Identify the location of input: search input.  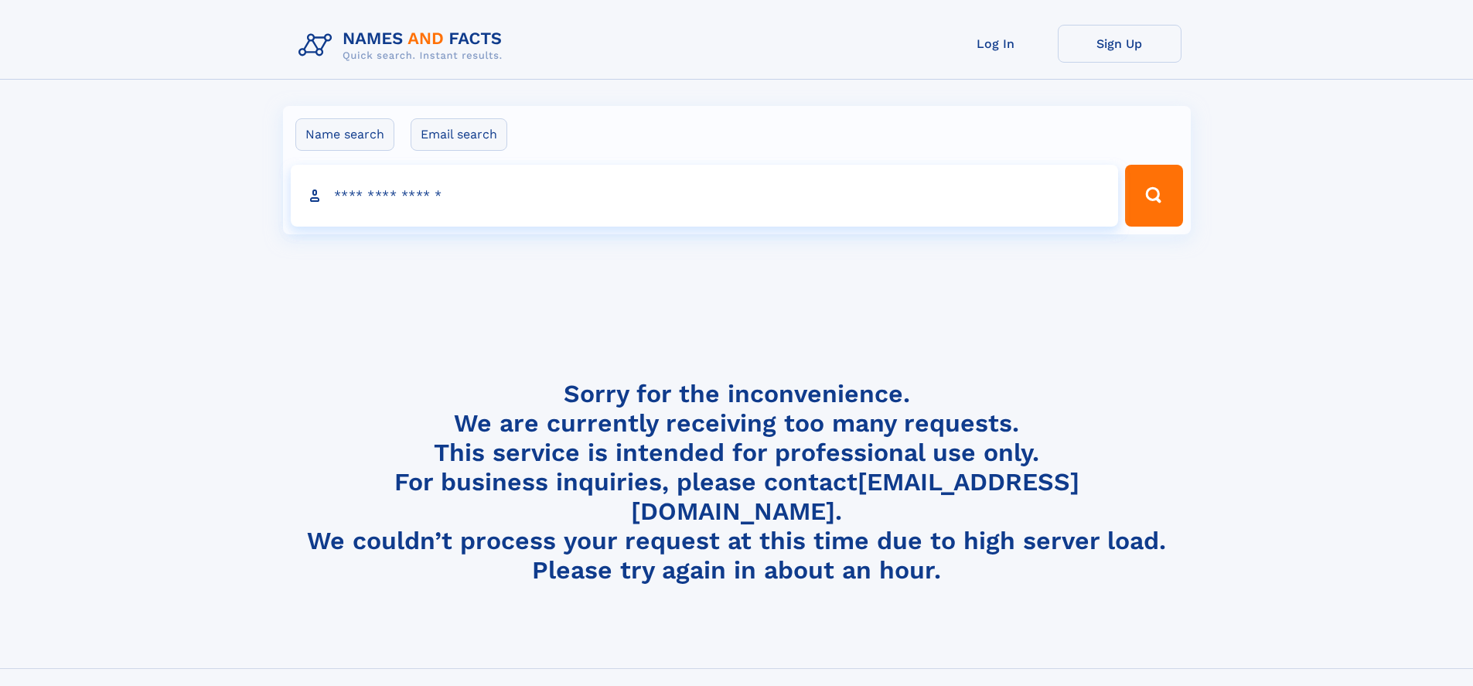
(705, 196).